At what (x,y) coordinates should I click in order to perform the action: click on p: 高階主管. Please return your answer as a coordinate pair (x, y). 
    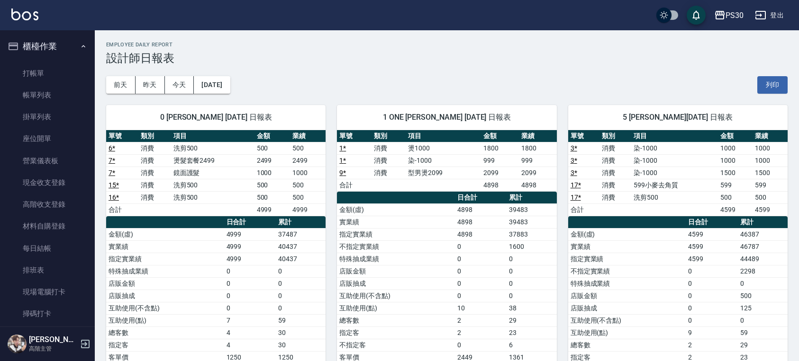
    Looking at the image, I should click on (53, 349).